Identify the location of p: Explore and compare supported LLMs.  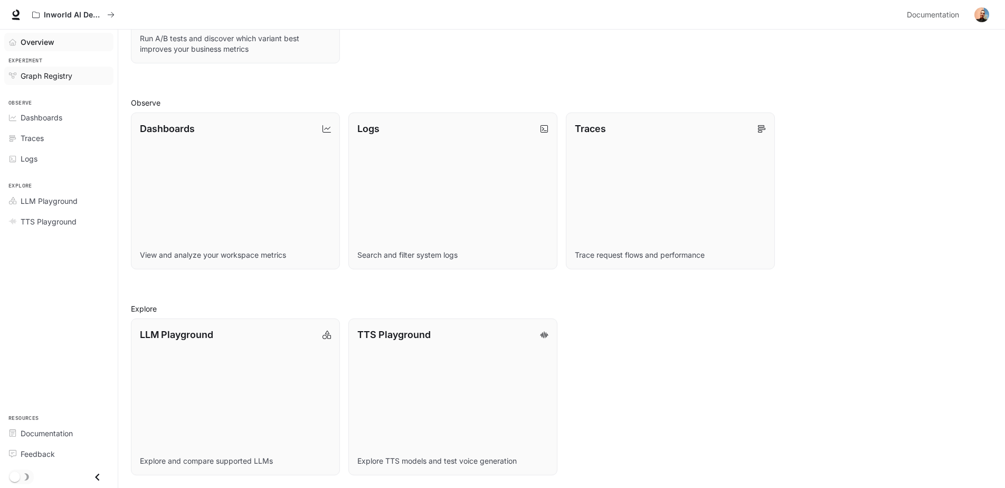
(235, 461).